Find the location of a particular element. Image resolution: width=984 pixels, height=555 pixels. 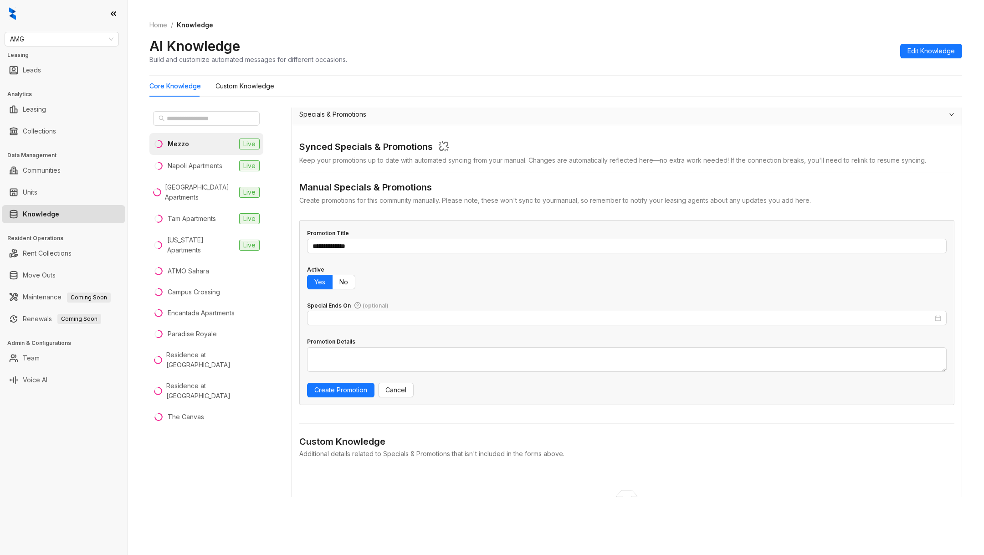

span: AMG is located at coordinates (61, 39).